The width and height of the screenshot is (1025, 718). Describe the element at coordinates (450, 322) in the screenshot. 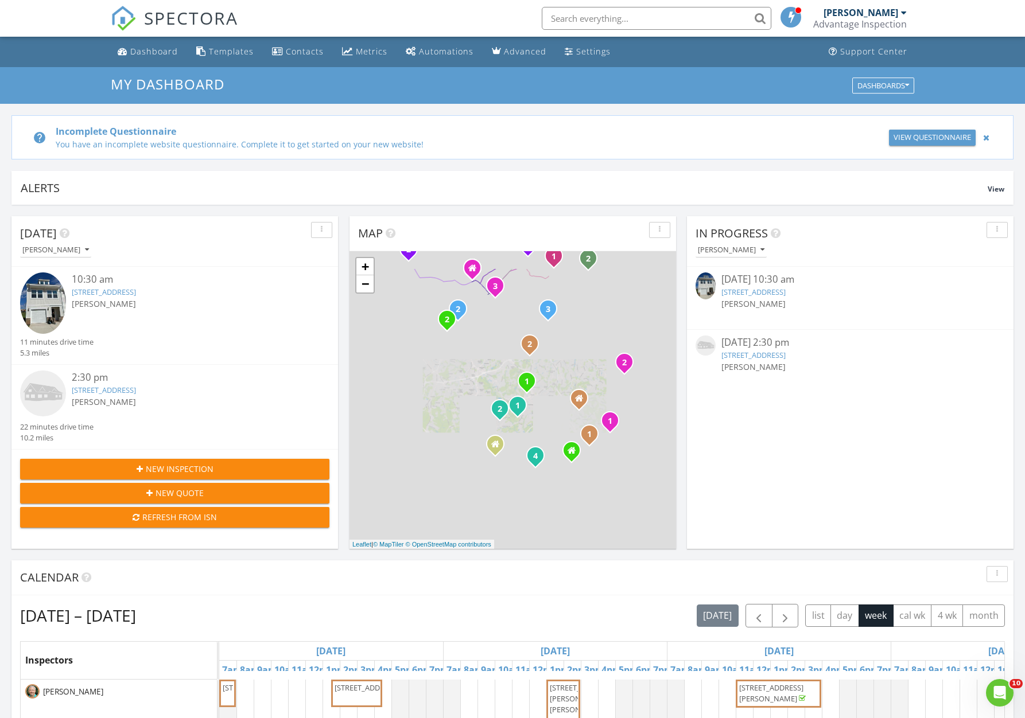

I see `div: 414 Ansel St Unit A, Greenville, SC 29601` at that location.